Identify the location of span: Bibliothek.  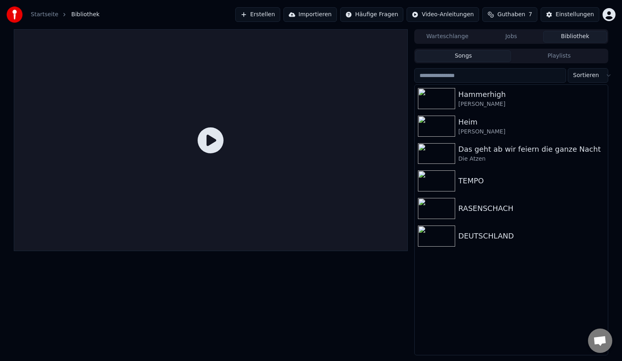
(85, 15).